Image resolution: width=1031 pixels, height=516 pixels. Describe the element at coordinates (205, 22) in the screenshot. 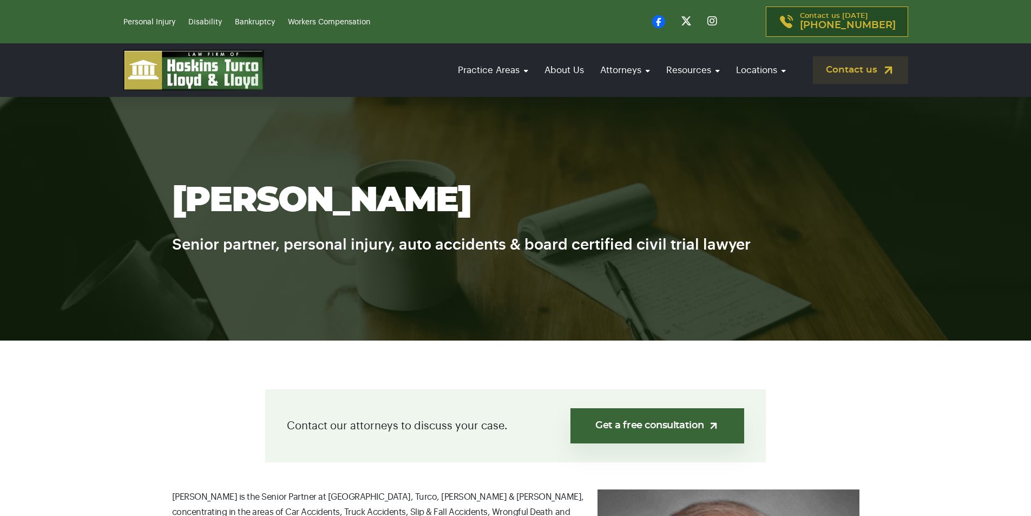

I see `a: Disability` at that location.